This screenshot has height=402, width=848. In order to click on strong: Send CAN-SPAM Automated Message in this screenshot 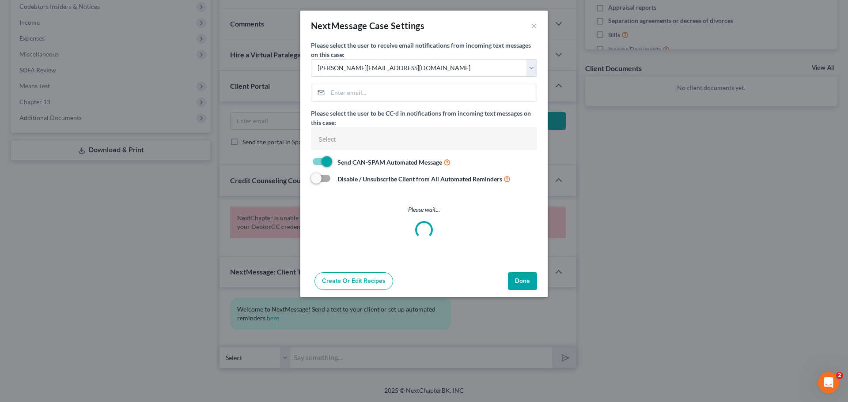, I will do `click(389, 162)`.